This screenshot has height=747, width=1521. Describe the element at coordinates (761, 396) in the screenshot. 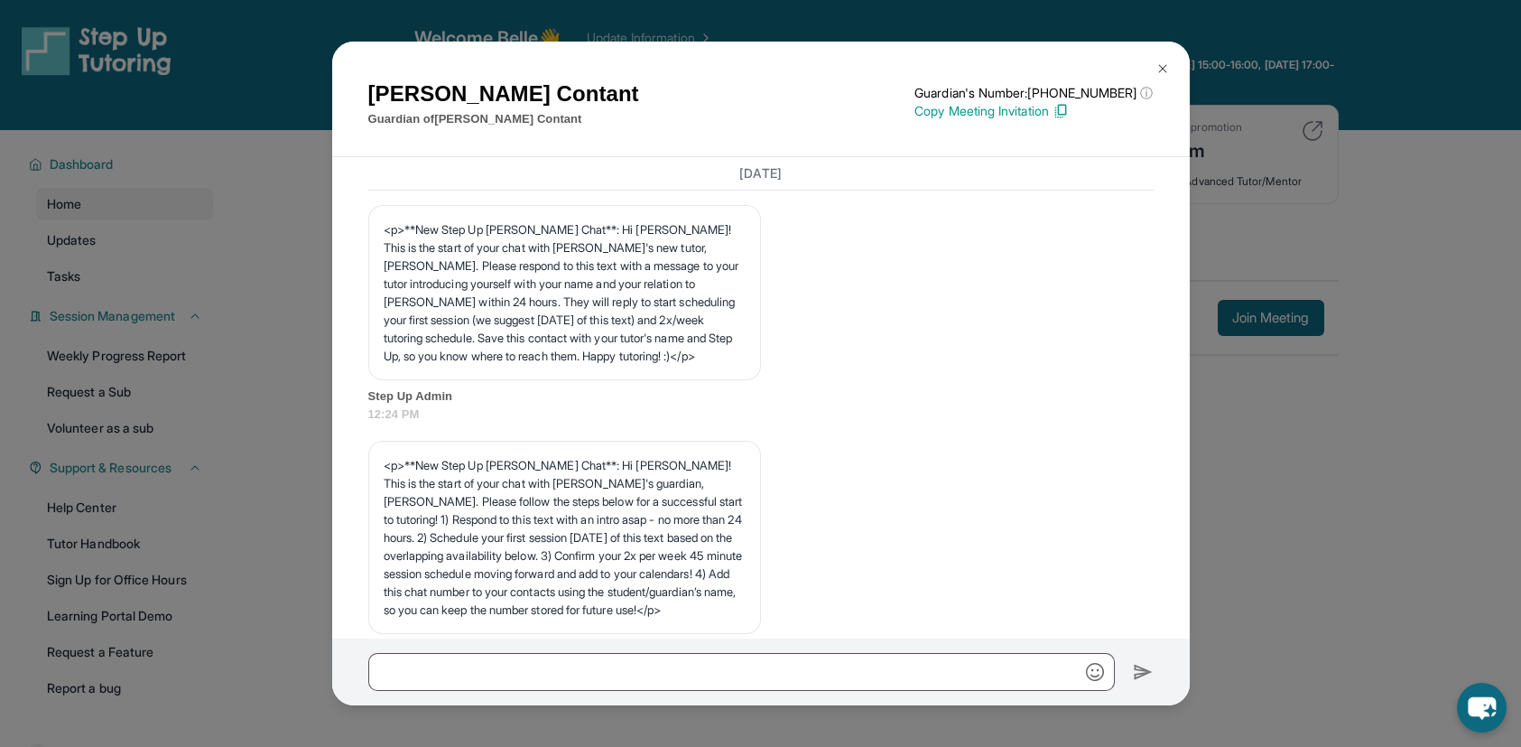

I see `span: Step Up Admin` at that location.